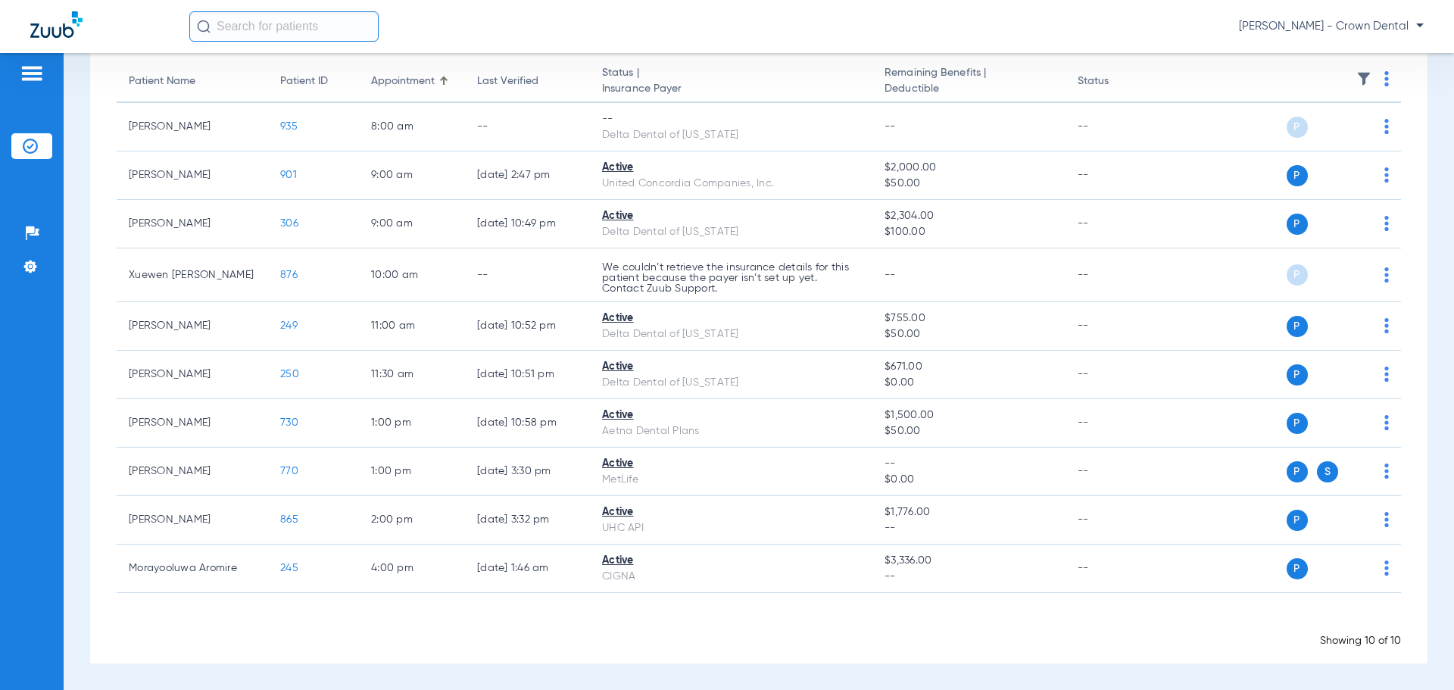  I want to click on td: 10:00 AM, so click(412, 275).